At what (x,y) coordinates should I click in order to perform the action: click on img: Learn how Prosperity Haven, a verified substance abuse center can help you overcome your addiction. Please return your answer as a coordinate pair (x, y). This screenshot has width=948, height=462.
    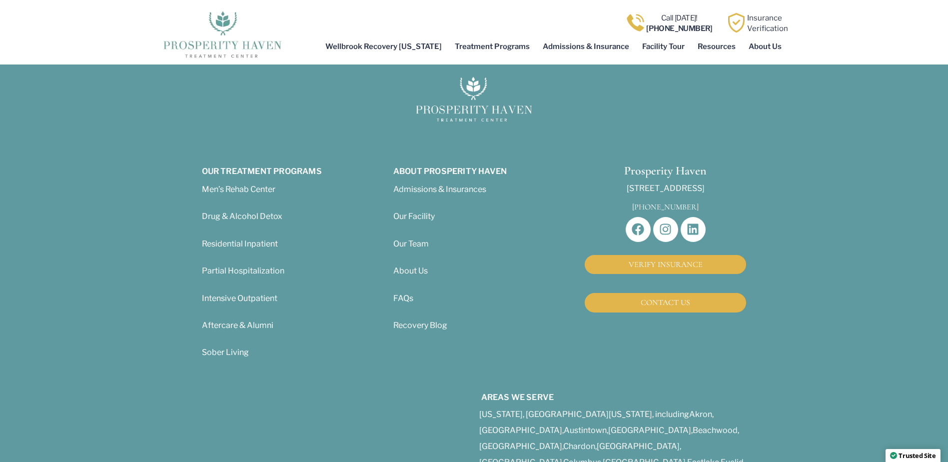
    Looking at the image, I should click on (736, 22).